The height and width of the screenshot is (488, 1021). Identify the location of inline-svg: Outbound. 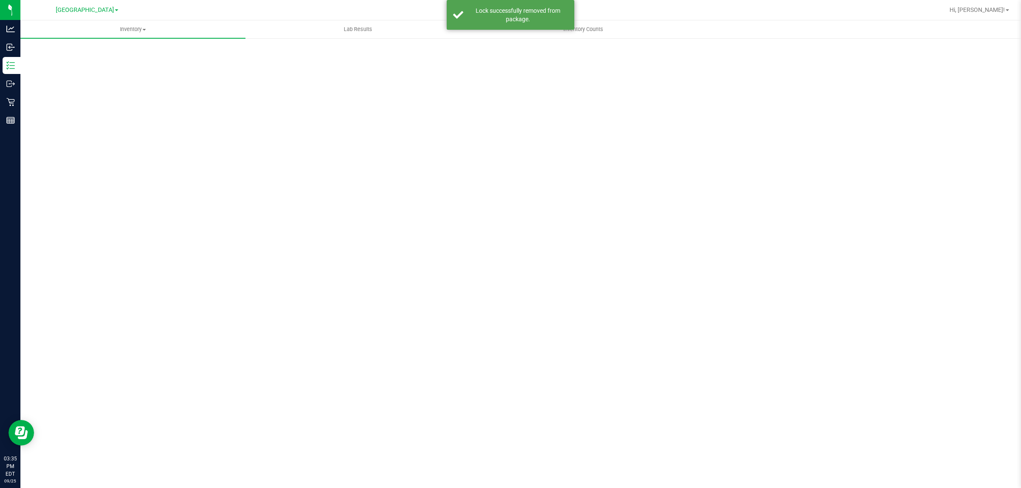
(11, 84).